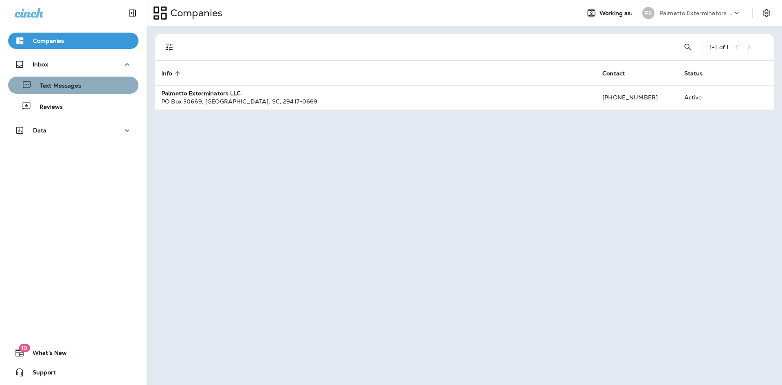  What do you see at coordinates (73, 106) in the screenshot?
I see `button: Reviews` at bounding box center [73, 106].